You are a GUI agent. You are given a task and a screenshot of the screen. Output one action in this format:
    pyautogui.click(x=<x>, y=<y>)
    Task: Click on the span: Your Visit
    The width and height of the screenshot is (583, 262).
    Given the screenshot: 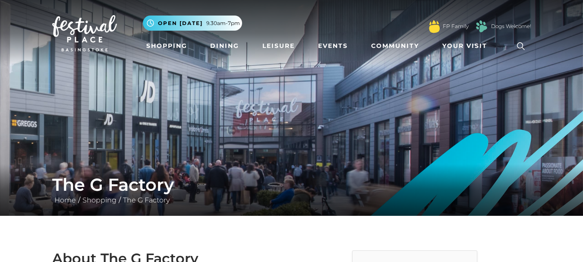 What is the action you would take?
    pyautogui.click(x=465, y=46)
    